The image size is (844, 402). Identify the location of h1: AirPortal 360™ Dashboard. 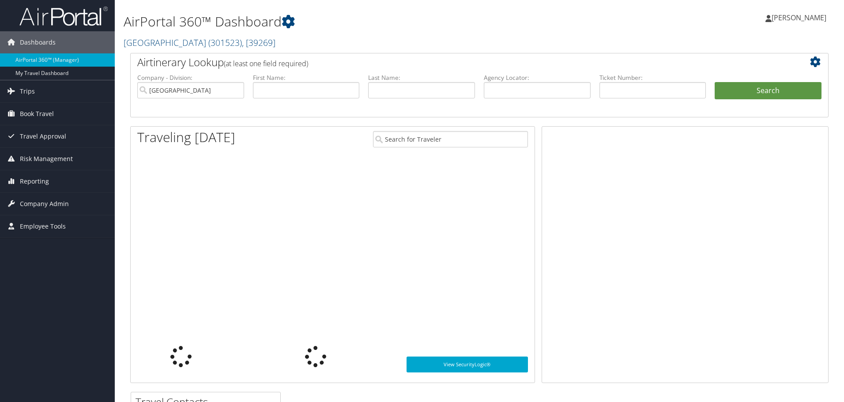
(360, 22).